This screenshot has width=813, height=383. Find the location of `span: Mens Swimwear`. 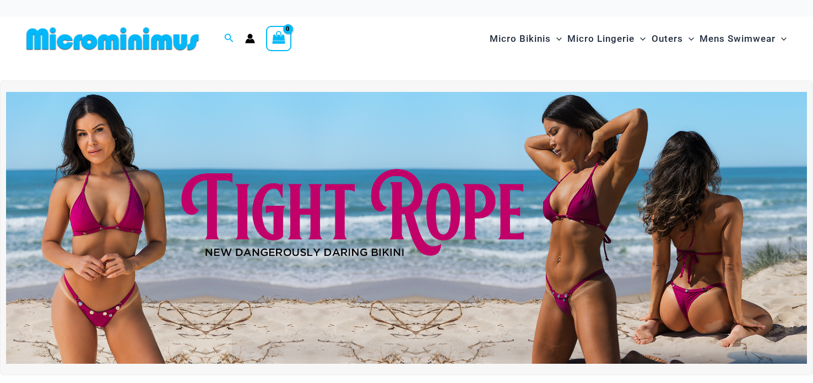

span: Mens Swimwear is located at coordinates (737, 39).